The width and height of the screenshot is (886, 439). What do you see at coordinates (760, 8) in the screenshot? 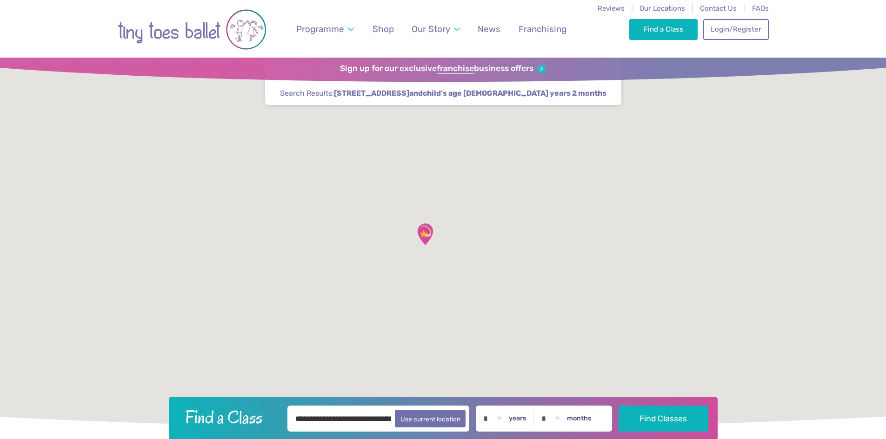
I see `a: FAQs` at bounding box center [760, 8].